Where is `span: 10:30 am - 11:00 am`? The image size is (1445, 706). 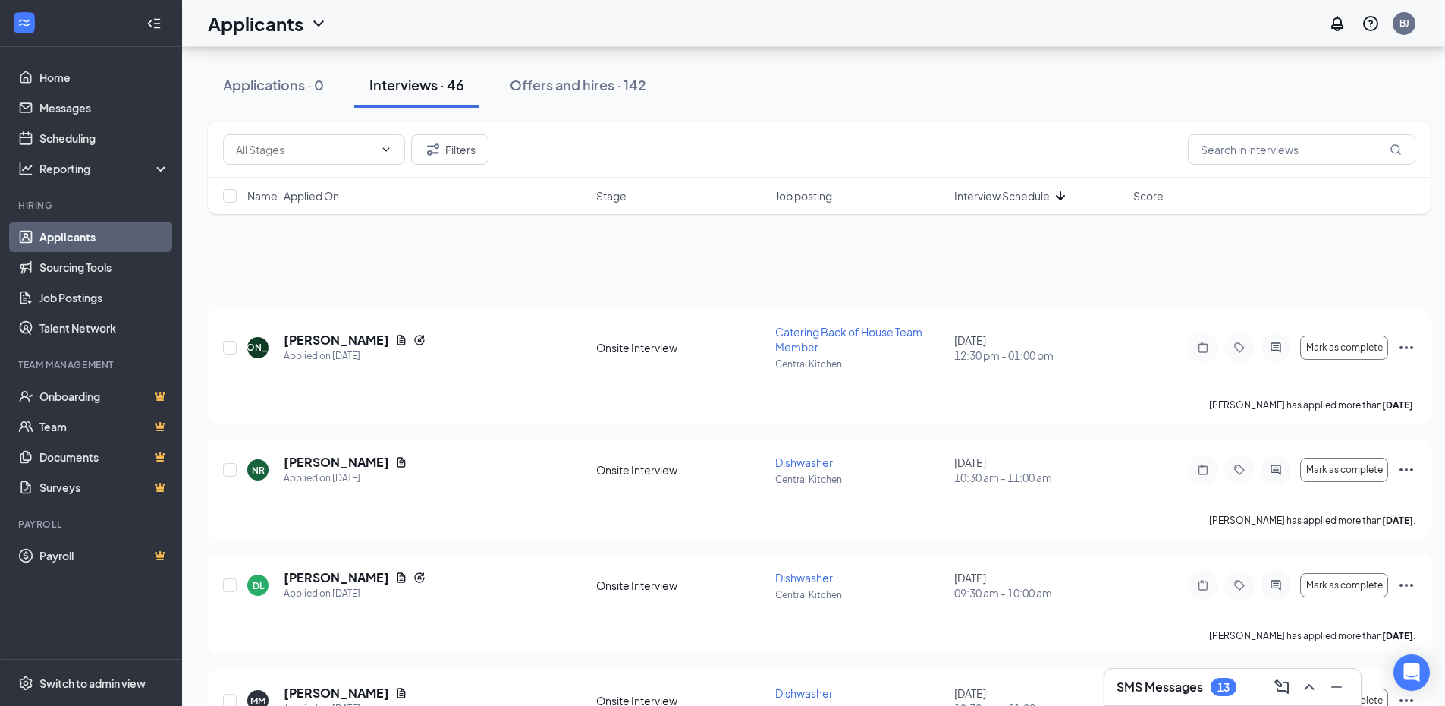
span: 10:30 am - 11:00 am is located at coordinates (1039, 477).